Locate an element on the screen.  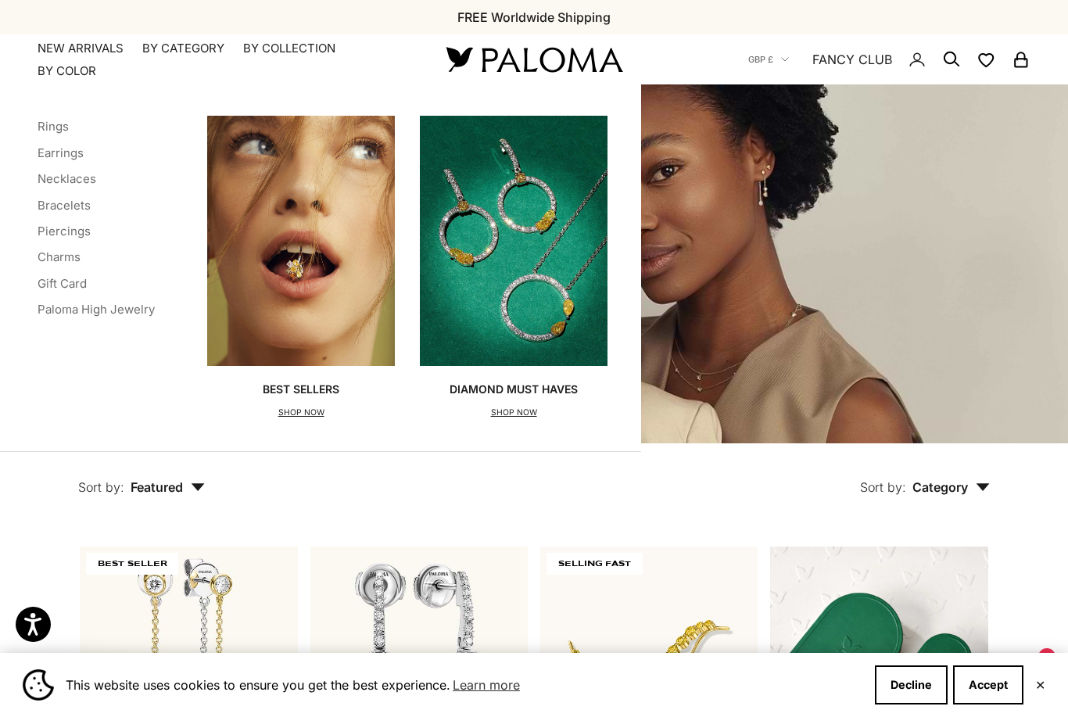
p: Diamond Must Haves is located at coordinates (513, 389).